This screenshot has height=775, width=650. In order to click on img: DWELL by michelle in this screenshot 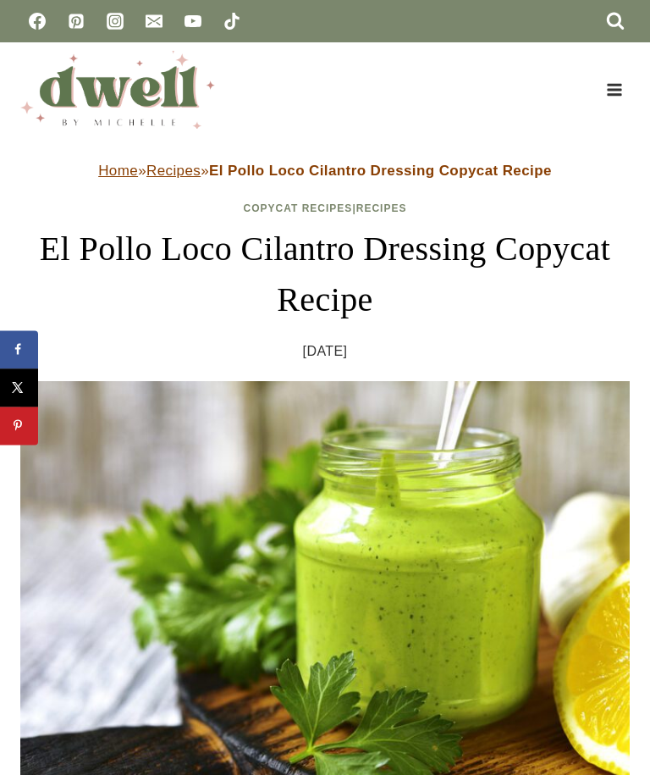, I will do `click(118, 90)`.